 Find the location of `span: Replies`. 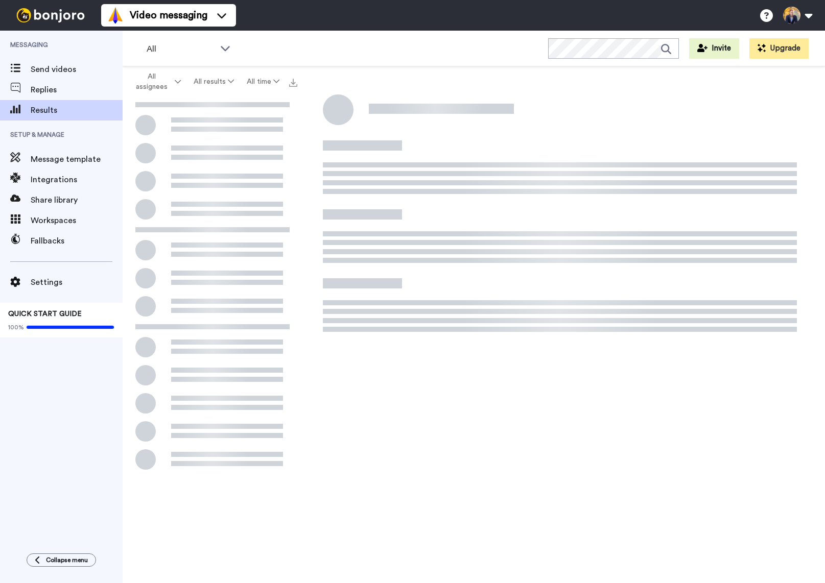

span: Replies is located at coordinates (77, 90).